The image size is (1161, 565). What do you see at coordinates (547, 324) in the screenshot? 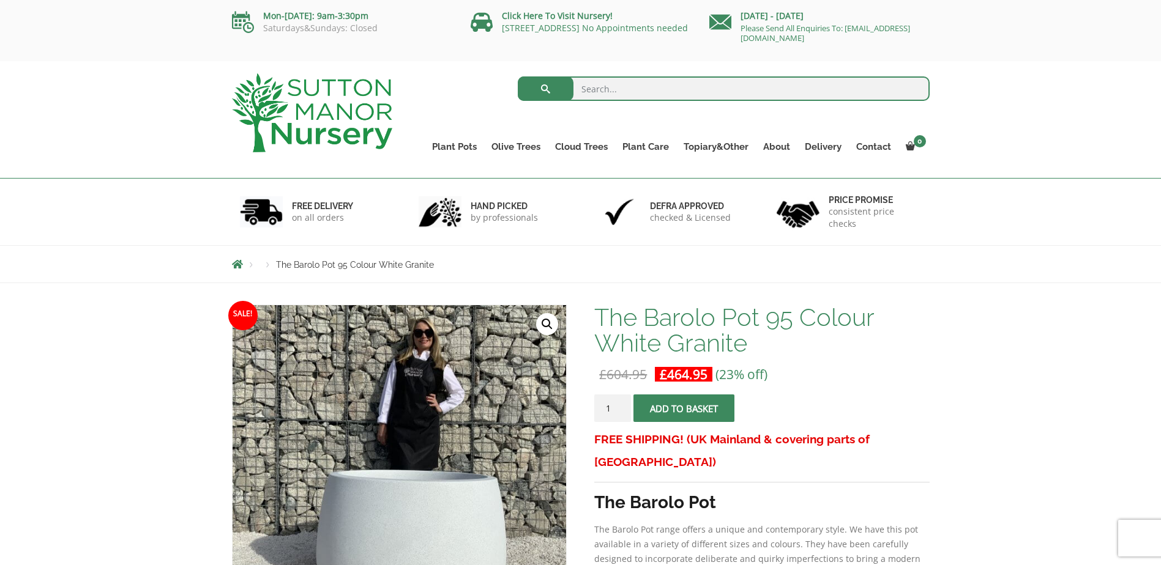
I see `a: View full-screen image gallery` at bounding box center [547, 324].